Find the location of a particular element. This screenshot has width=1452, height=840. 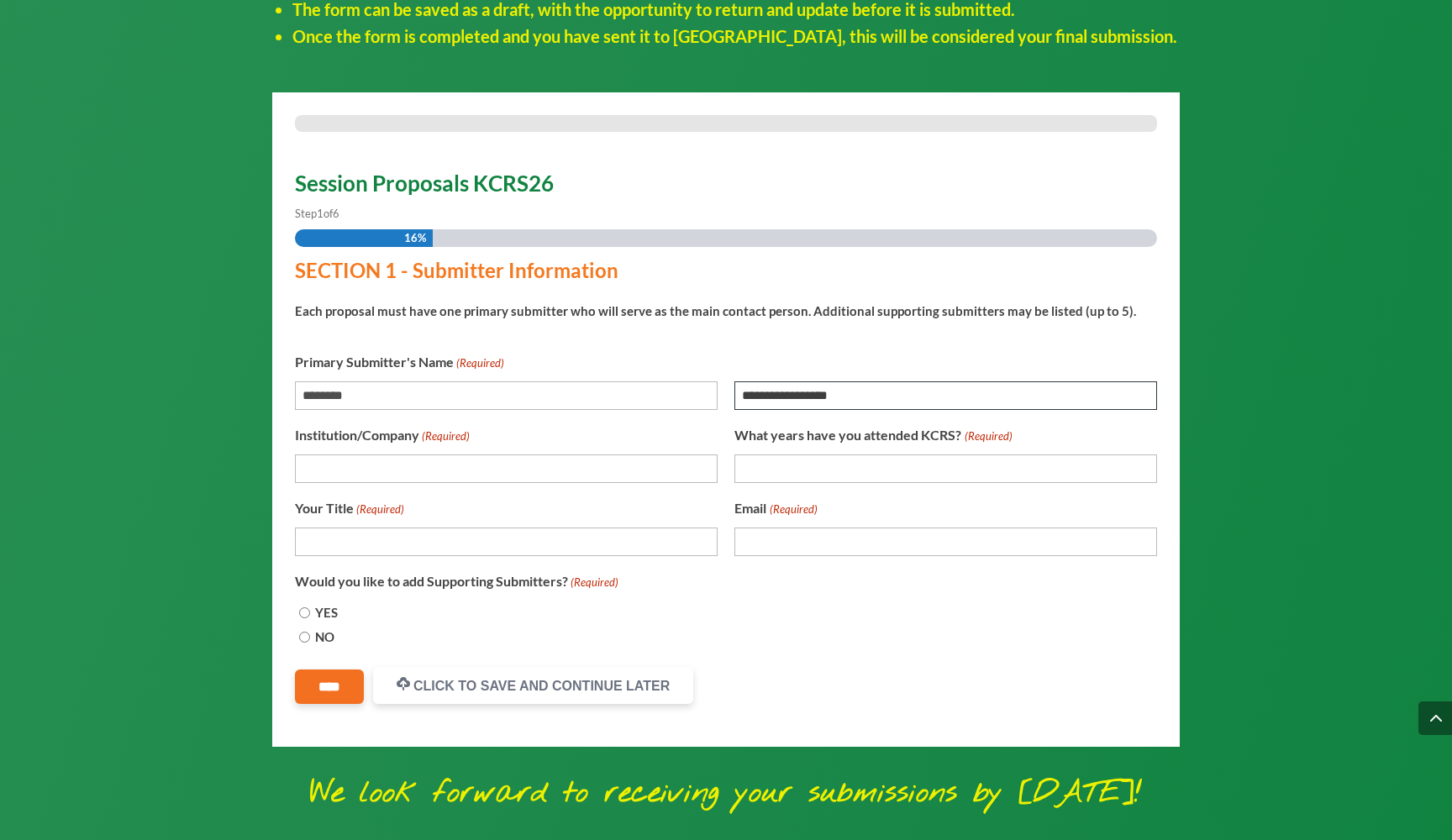

legend: Primary Submitter's Name is located at coordinates (399, 362).